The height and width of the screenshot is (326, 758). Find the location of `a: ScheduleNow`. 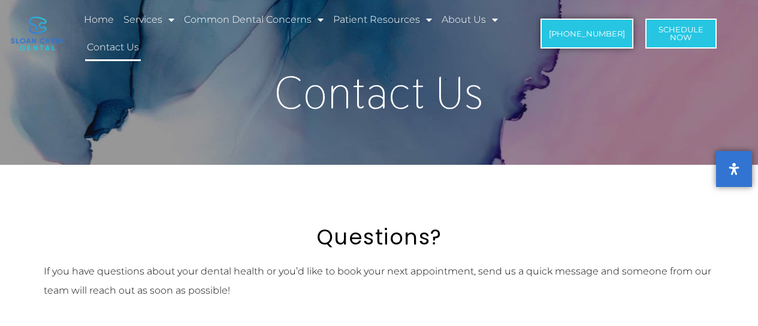

a: ScheduleNow is located at coordinates (681, 34).